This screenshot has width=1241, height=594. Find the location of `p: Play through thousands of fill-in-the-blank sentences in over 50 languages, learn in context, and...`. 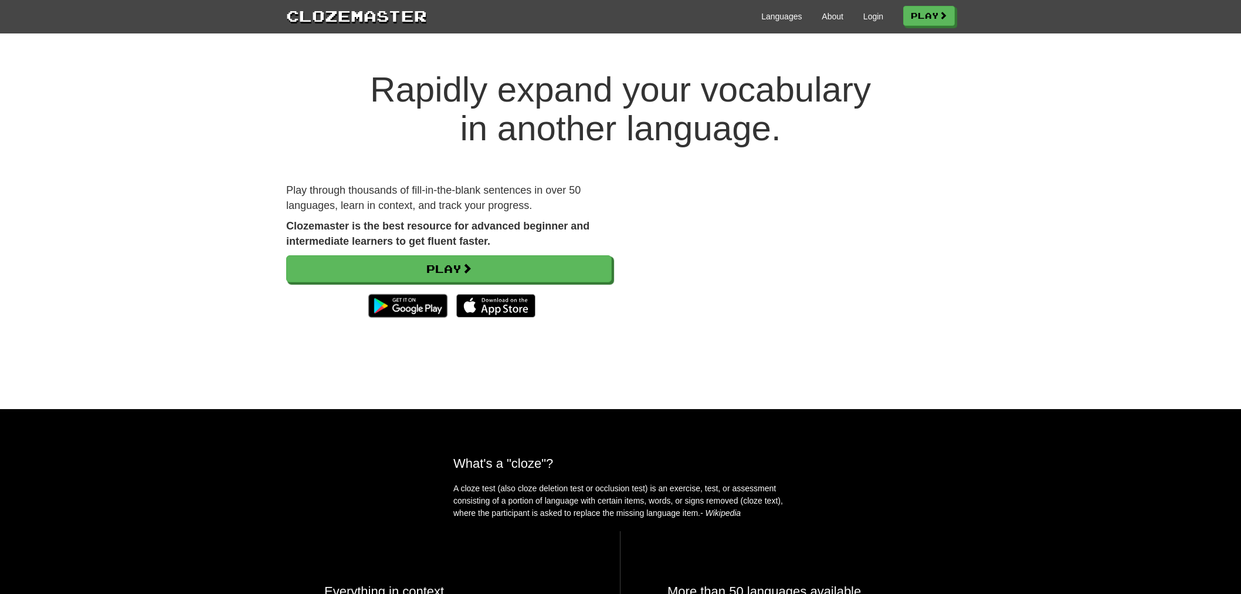

p: Play through thousands of fill-in-the-blank sentences in over 50 languages, learn in context, and... is located at coordinates (449, 198).